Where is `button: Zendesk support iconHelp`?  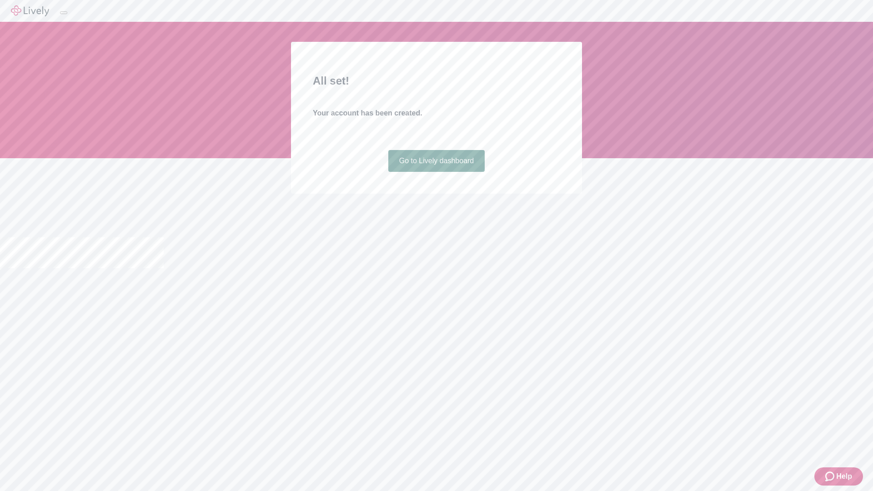
button: Zendesk support iconHelp is located at coordinates (838, 476).